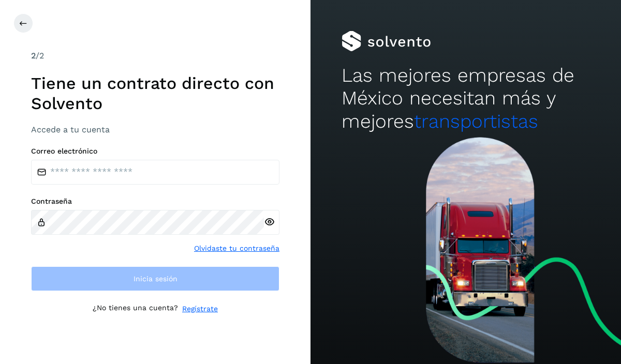 The height and width of the screenshot is (364, 621). What do you see at coordinates (155, 56) in the screenshot?
I see `div: /2` at bounding box center [155, 56].